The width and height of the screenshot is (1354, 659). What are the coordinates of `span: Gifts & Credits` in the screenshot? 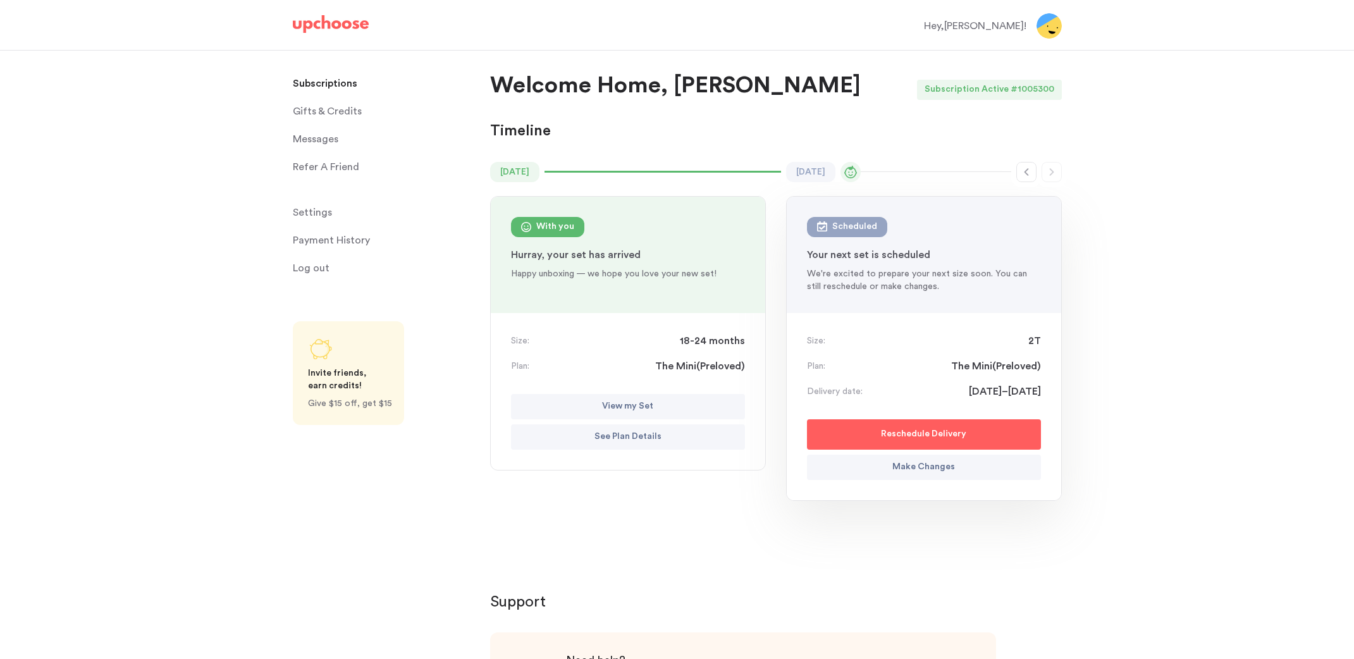 It's located at (327, 111).